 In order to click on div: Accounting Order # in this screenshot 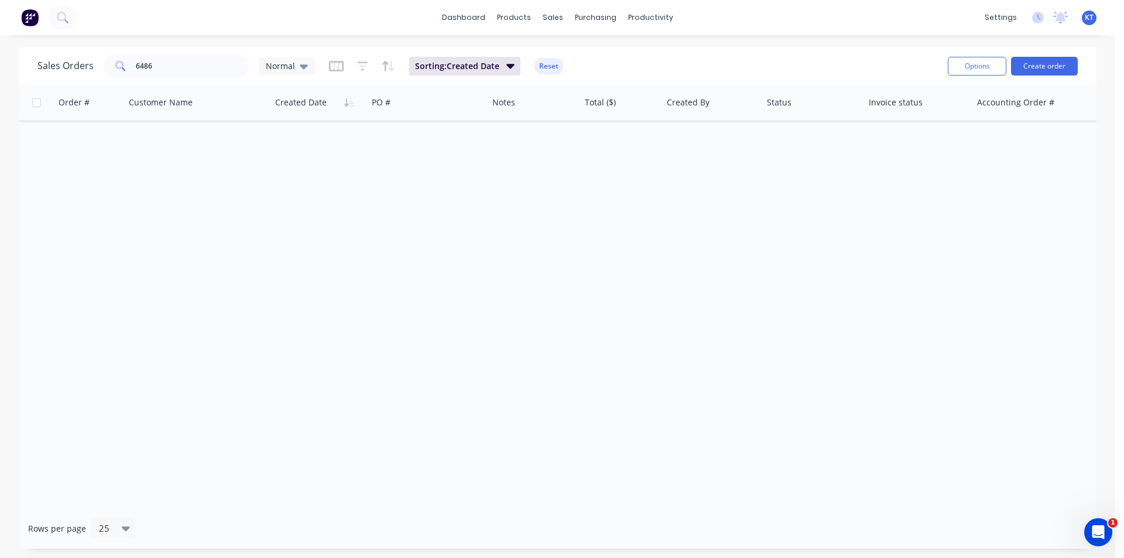, I will do `click(1015, 102)`.